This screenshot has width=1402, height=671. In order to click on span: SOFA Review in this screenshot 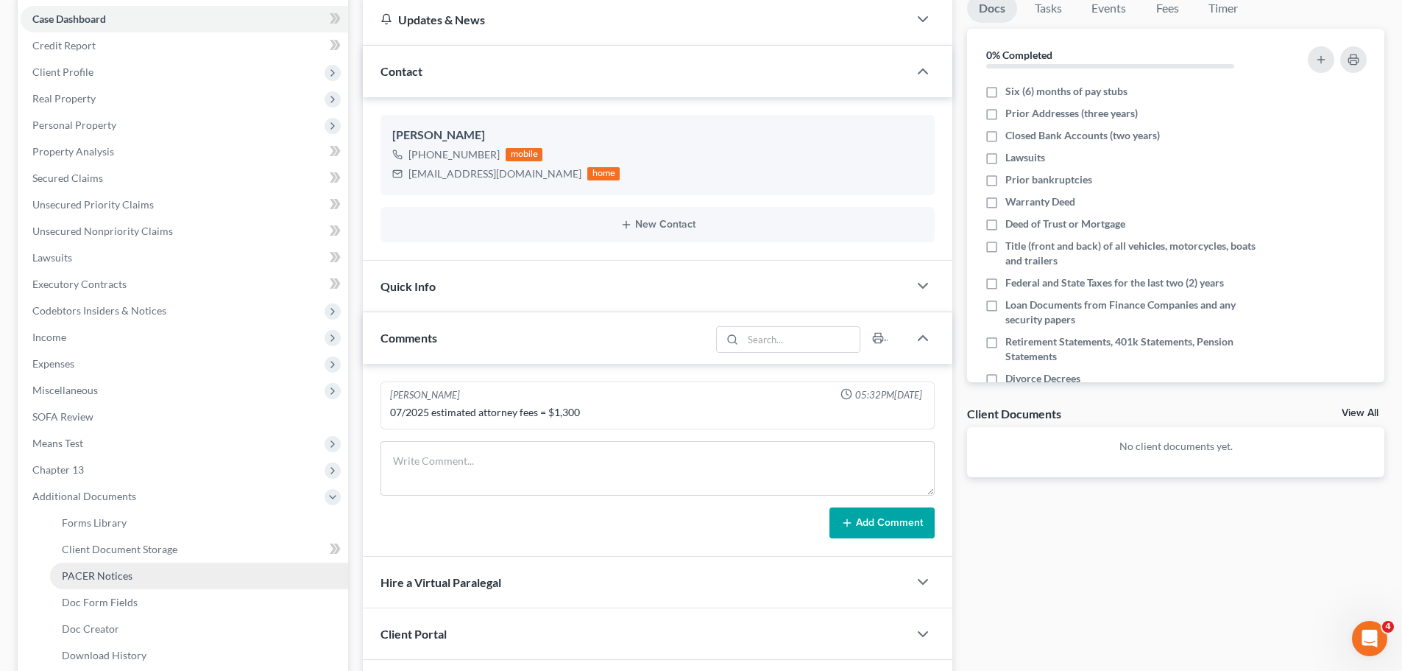, I will do `click(63, 416)`.